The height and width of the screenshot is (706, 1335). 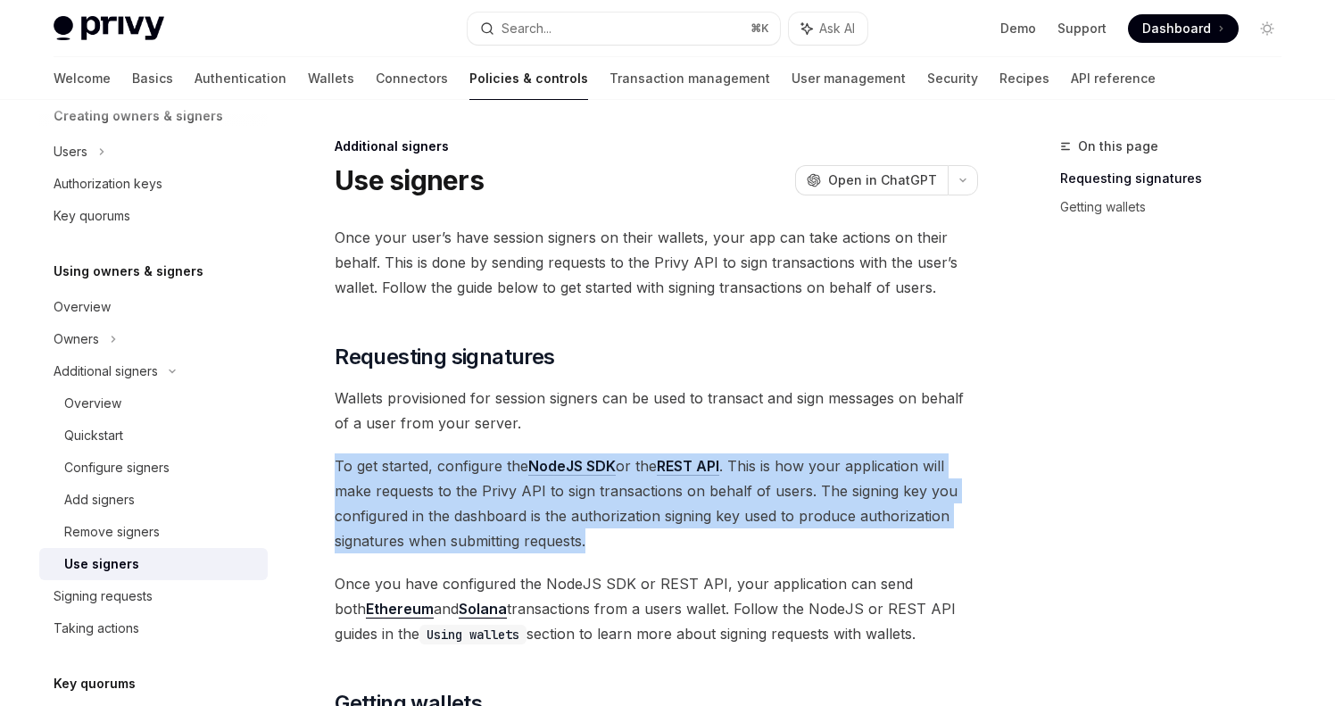 I want to click on code: Using wallets, so click(x=473, y=634).